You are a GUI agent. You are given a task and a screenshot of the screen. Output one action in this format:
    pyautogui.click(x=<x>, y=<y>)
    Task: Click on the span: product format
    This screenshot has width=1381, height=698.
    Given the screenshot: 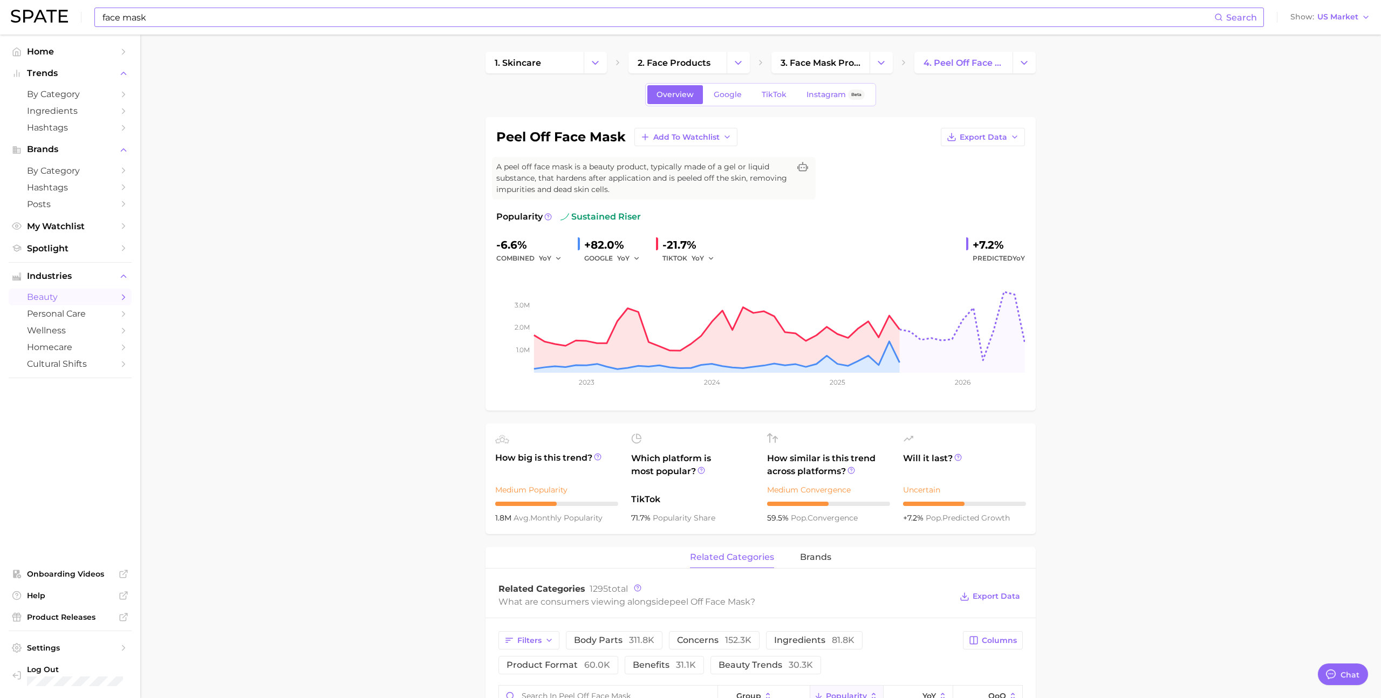 What is the action you would take?
    pyautogui.click(x=558, y=665)
    